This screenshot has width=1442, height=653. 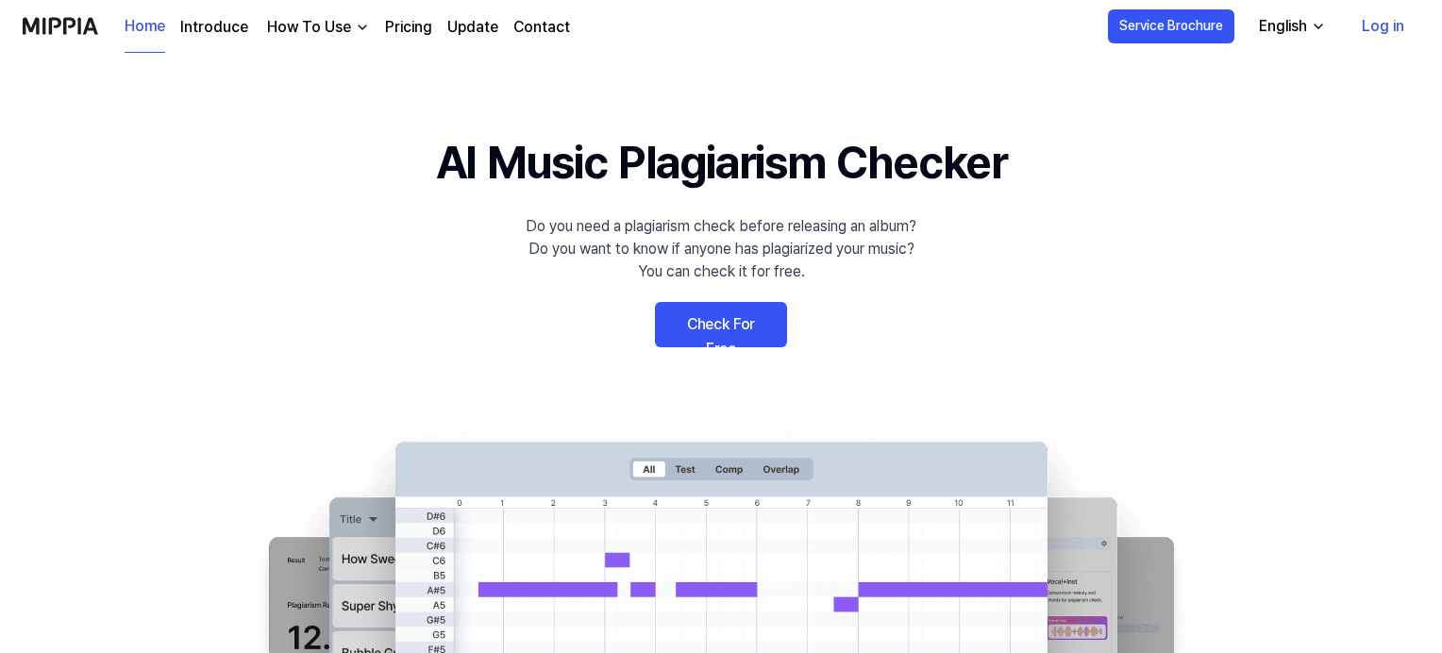 I want to click on a: Check For Free, so click(x=721, y=325).